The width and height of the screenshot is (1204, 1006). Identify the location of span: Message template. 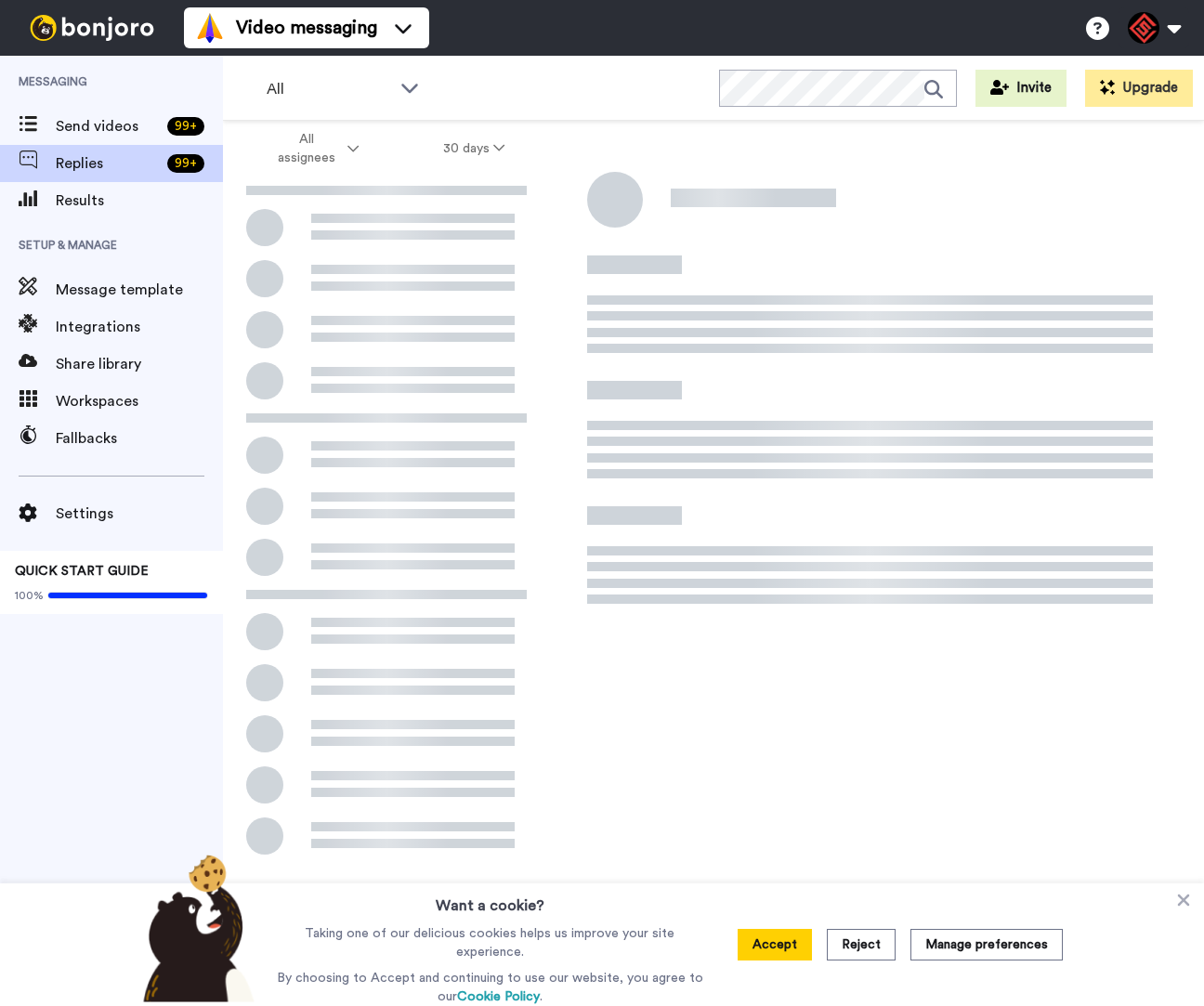
(139, 290).